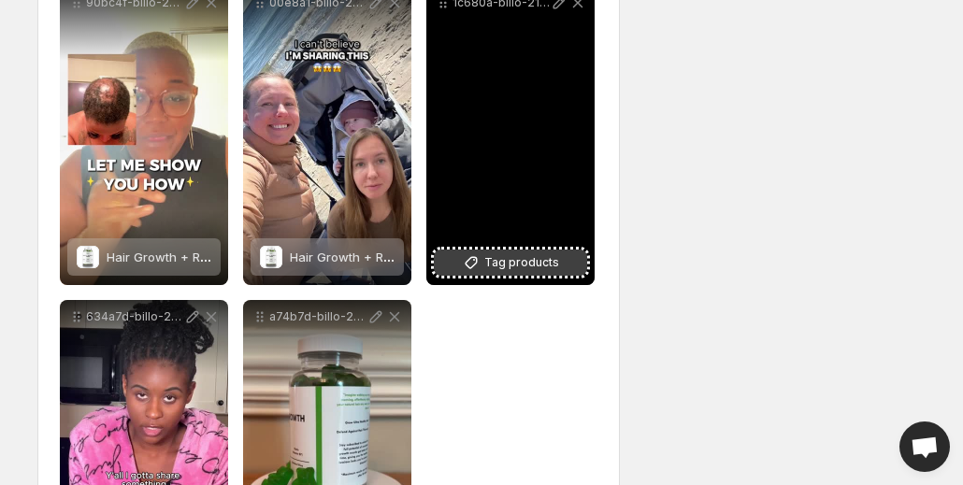 The image size is (963, 485). What do you see at coordinates (135, 317) in the screenshot?
I see `p: 634a7d-billo-212933-final` at bounding box center [135, 317].